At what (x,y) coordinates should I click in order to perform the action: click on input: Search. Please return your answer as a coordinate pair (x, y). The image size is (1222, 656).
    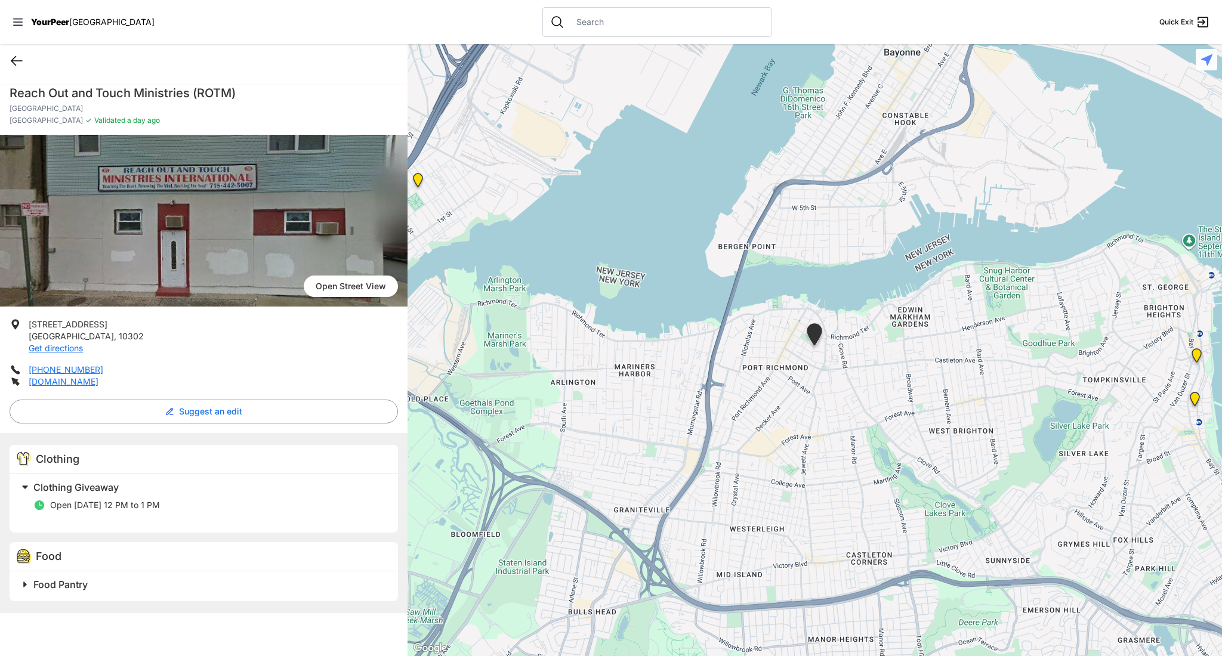
    Looking at the image, I should click on (666, 22).